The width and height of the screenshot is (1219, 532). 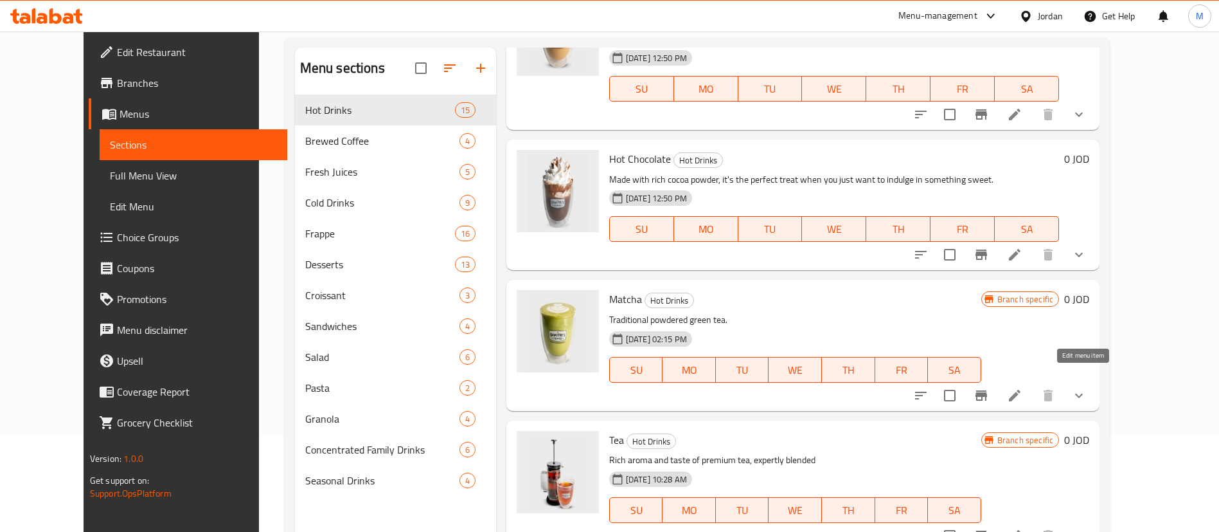 I want to click on span: Cold Drinks, so click(x=382, y=202).